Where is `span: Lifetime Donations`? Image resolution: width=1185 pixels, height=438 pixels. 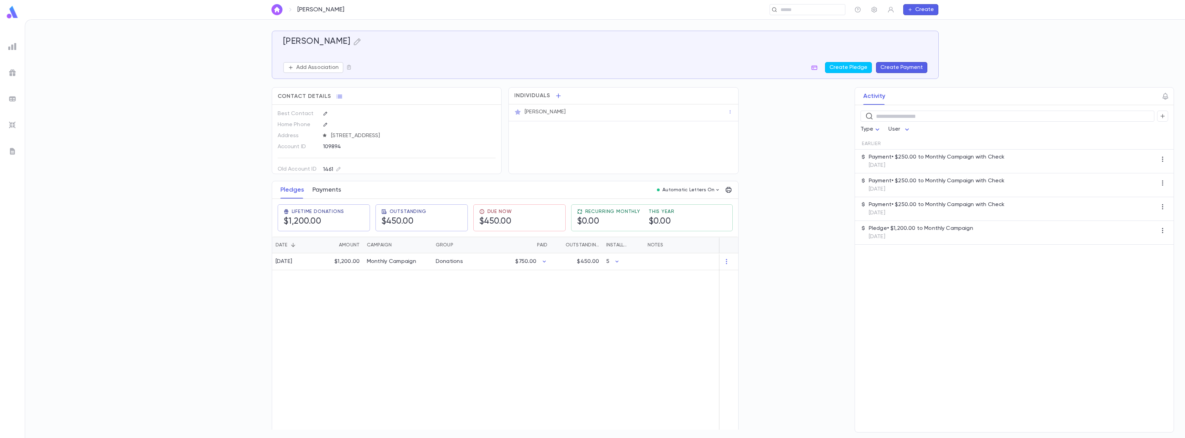
span: Lifetime Donations is located at coordinates (318, 212).